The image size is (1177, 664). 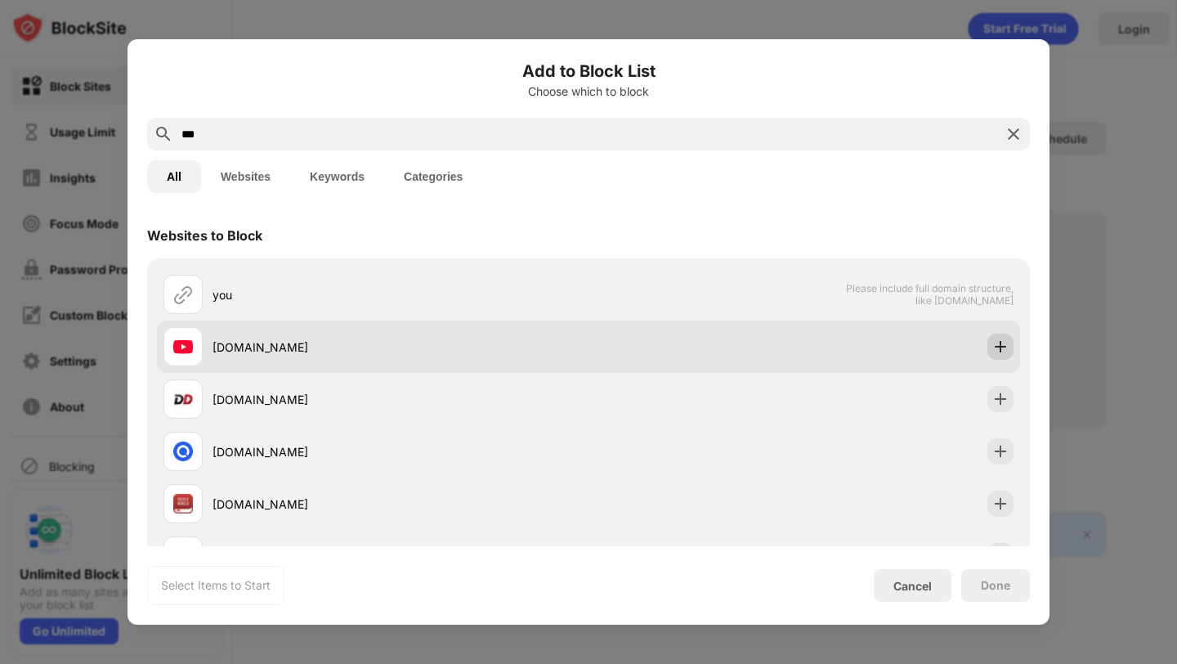 I want to click on button: All, so click(x=174, y=177).